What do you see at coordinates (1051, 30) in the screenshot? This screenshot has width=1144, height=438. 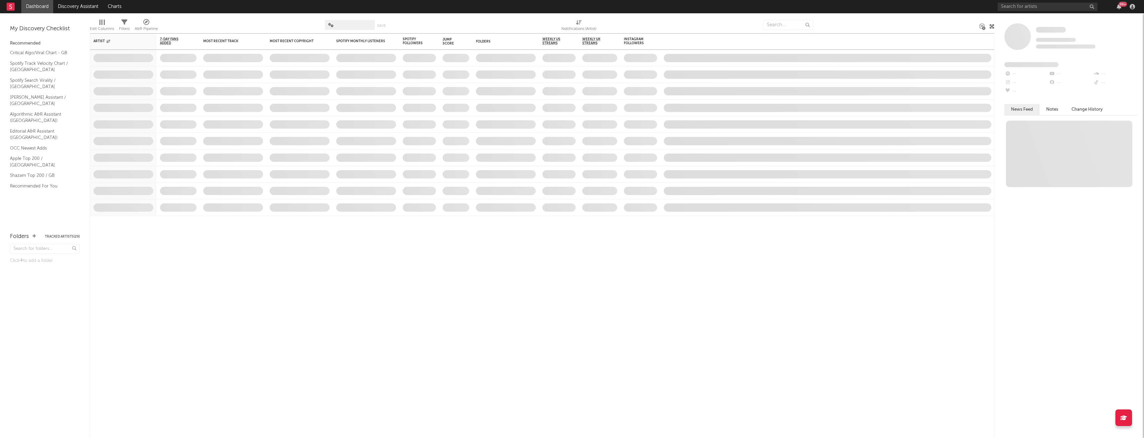 I see `a: Some Artist` at bounding box center [1051, 30].